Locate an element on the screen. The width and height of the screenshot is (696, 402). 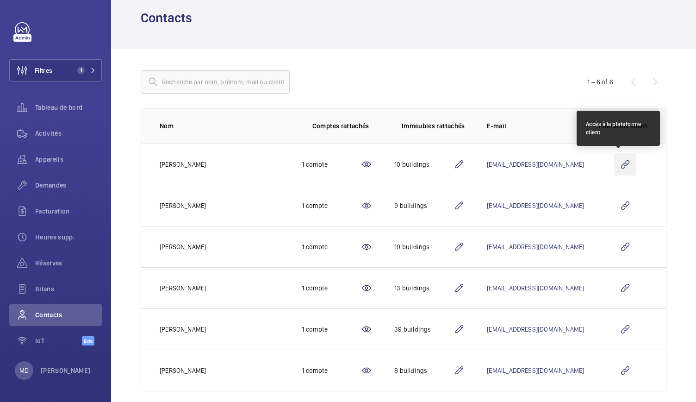
p: Comptes rattachés is located at coordinates (341, 126).